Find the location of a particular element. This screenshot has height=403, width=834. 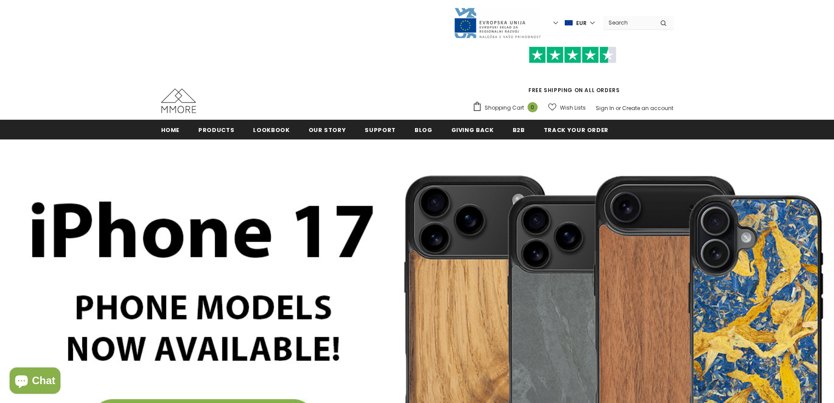

a: support is located at coordinates (380, 129).